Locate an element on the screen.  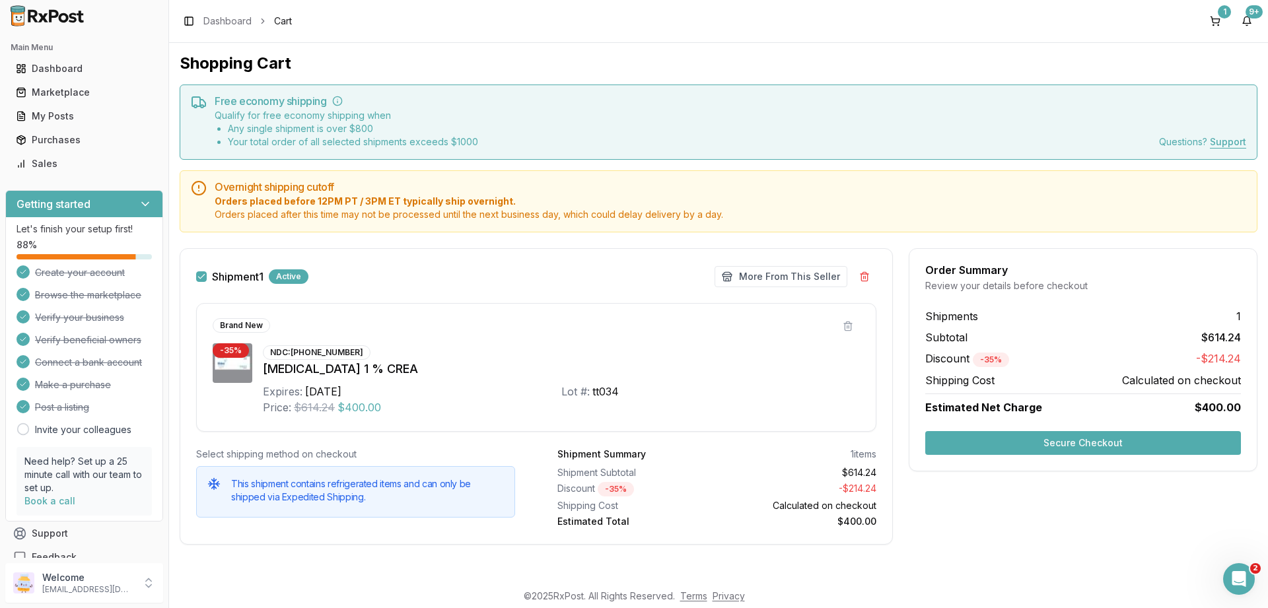
a: Marketplace is located at coordinates (84, 92).